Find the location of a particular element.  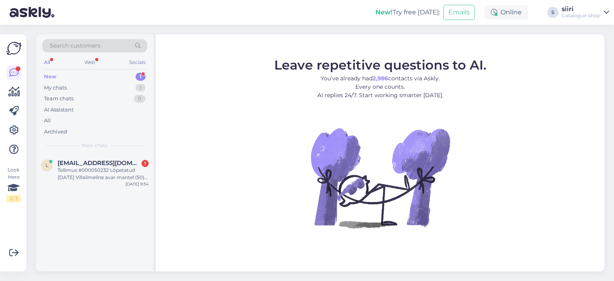

div: My chats is located at coordinates (55, 88).